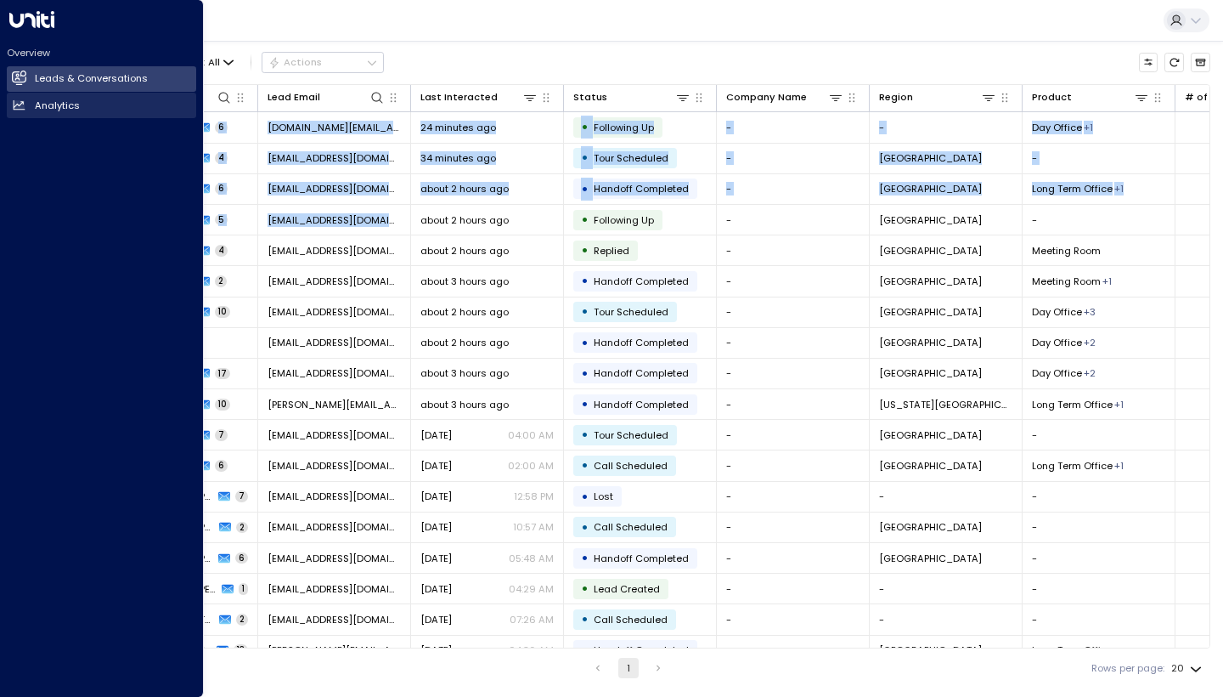  I want to click on div: 20, so click(1189, 668).